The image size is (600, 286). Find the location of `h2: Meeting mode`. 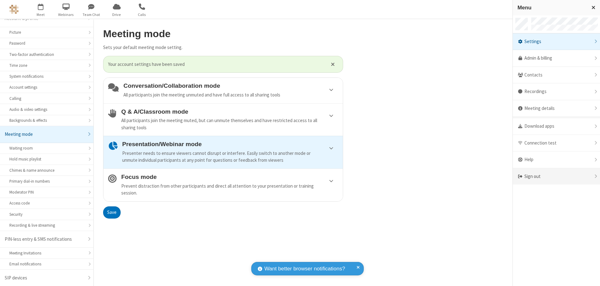

h2: Meeting mode is located at coordinates (223, 34).